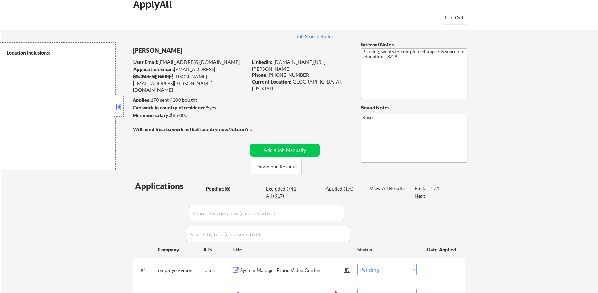 Image resolution: width=598 pixels, height=293 pixels. Describe the element at coordinates (415, 45) in the screenshot. I see `div: Internal Notes` at that location.